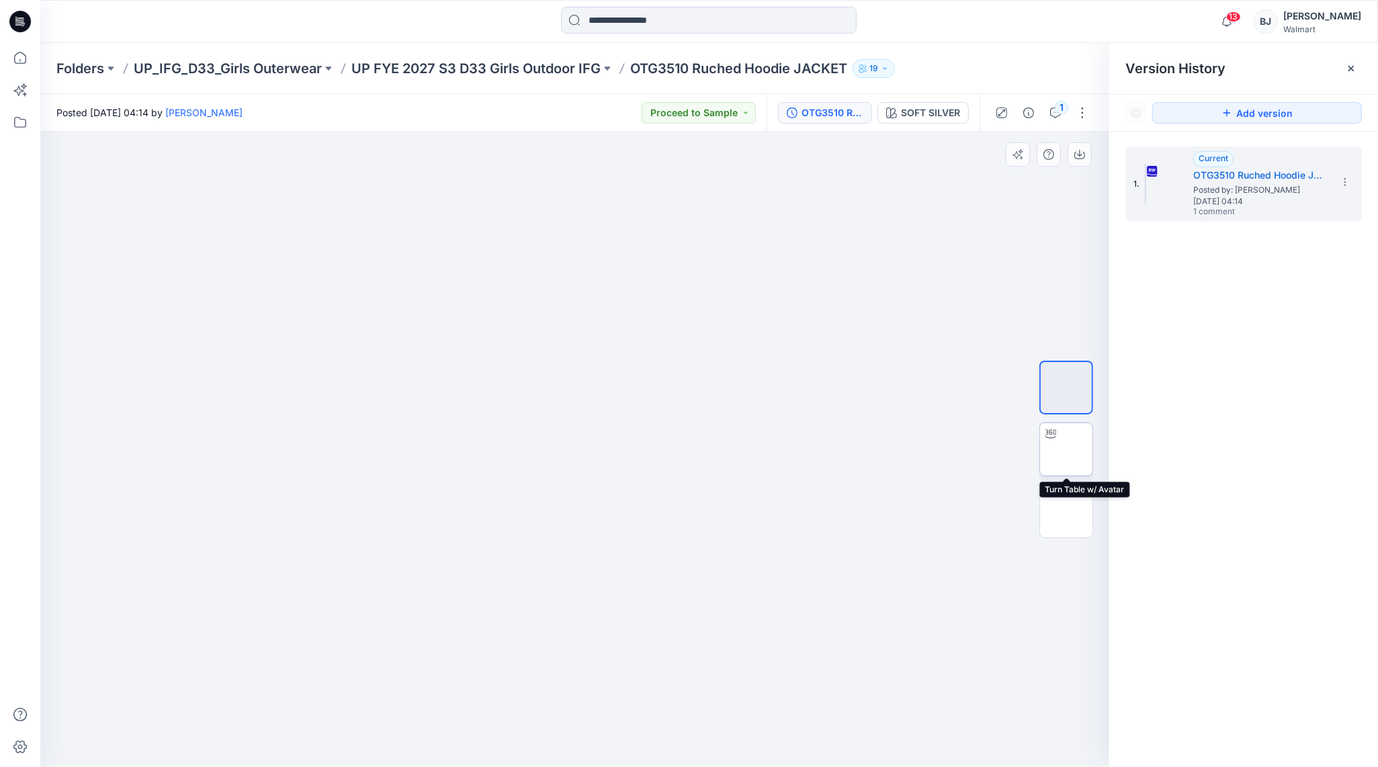 Image resolution: width=1378 pixels, height=767 pixels. Describe the element at coordinates (1136, 184) in the screenshot. I see `span: 1.` at that location.